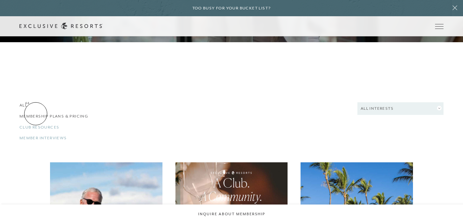  What do you see at coordinates (85, 138) in the screenshot?
I see `a: Member Interviews` at bounding box center [85, 138].